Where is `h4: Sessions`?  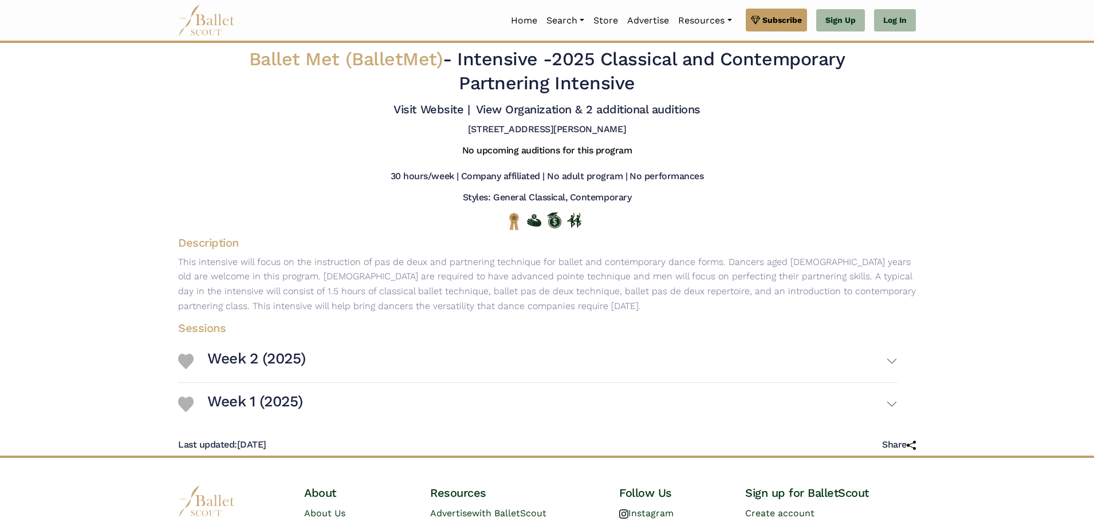 h4: Sessions is located at coordinates (538, 328).